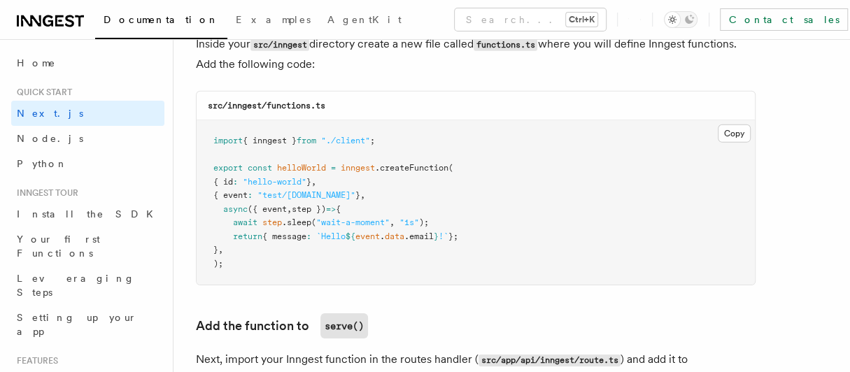 The height and width of the screenshot is (372, 850). What do you see at coordinates (280, 45) in the screenshot?
I see `code: src/inngest` at bounding box center [280, 45].